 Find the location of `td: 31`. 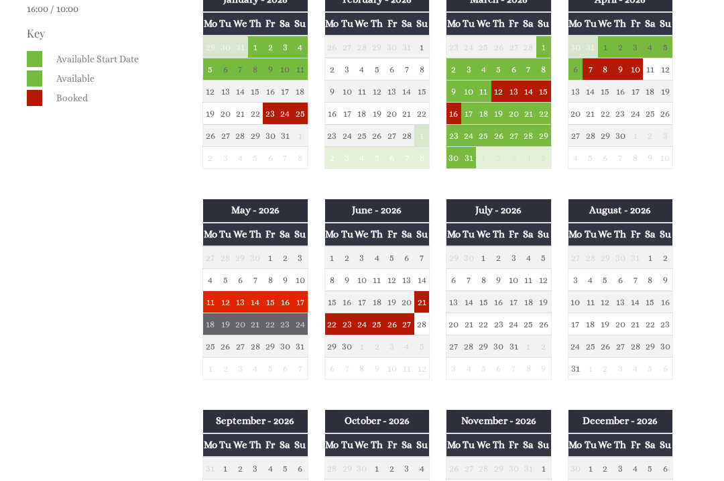

td: 31 is located at coordinates (469, 158).